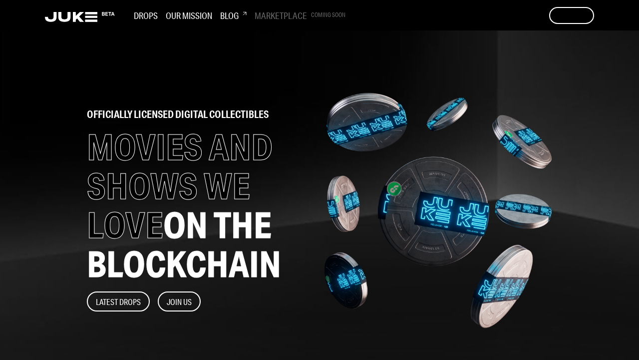 The width and height of the screenshot is (639, 360). What do you see at coordinates (196, 205) in the screenshot?
I see `h1: MOVIES AND SHOWS WE LOVE` at bounding box center [196, 205].